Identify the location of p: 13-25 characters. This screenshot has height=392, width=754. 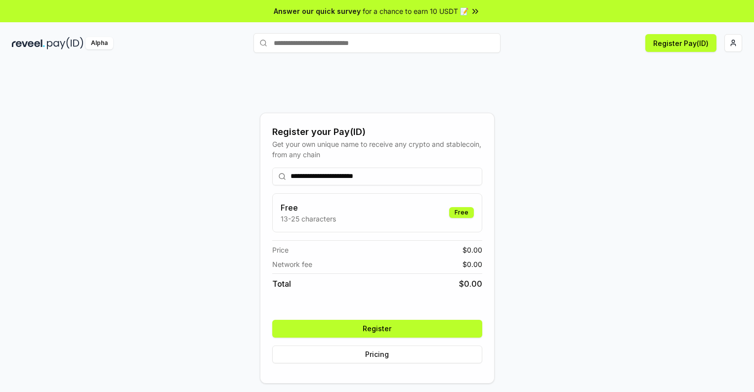
(308, 218).